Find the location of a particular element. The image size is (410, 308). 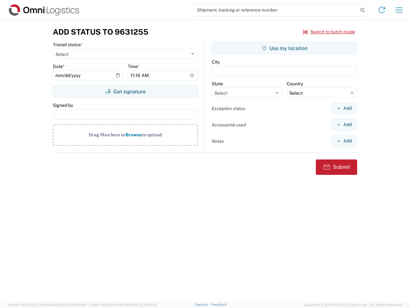

span: Server: 2025.20.0-710e05ee653 is located at coordinates (47, 304).